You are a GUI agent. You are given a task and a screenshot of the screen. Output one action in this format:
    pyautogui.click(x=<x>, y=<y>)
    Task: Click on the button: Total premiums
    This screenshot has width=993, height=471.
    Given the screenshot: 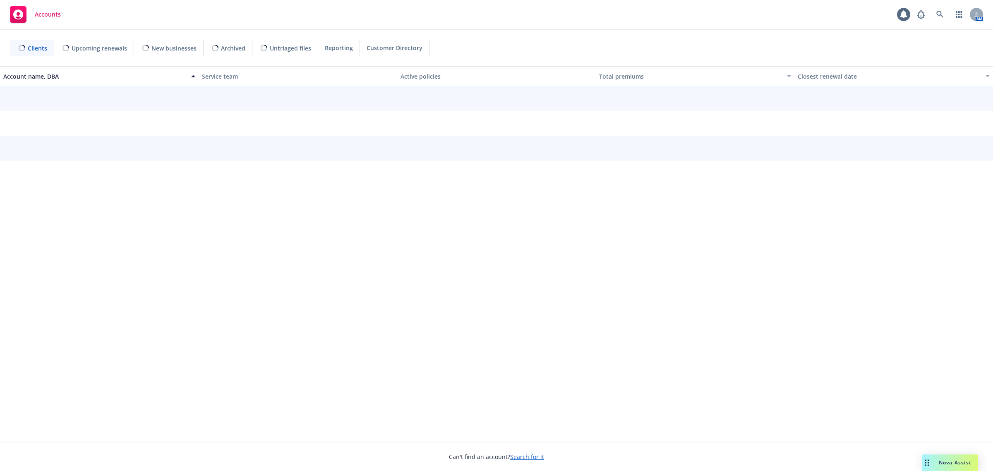 What is the action you would take?
    pyautogui.click(x=695, y=76)
    